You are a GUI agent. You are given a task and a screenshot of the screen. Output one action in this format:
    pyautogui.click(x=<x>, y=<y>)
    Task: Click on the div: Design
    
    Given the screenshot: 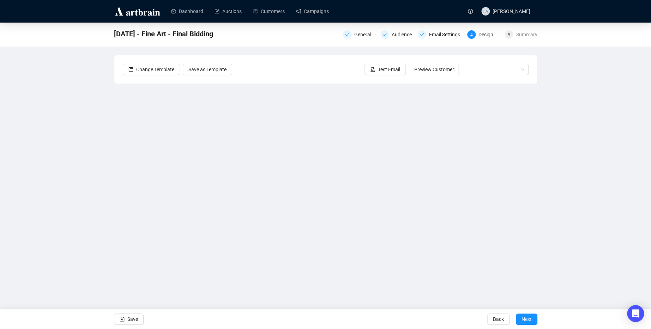 What is the action you would take?
    pyautogui.click(x=488, y=35)
    